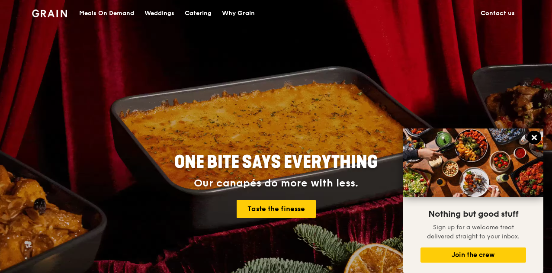 The height and width of the screenshot is (273, 552). Describe the element at coordinates (276, 209) in the screenshot. I see `a: Taste the finesse` at that location.